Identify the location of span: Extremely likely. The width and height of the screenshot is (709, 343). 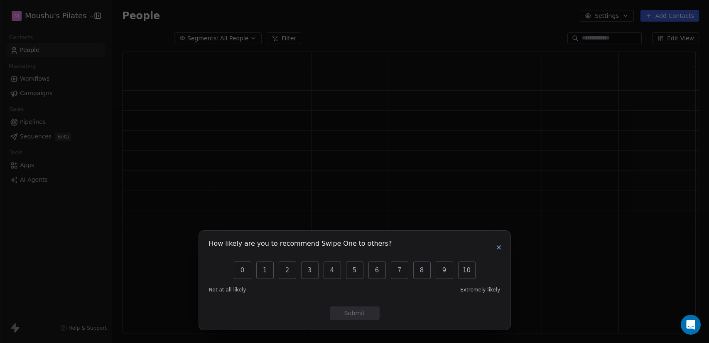
(480, 290).